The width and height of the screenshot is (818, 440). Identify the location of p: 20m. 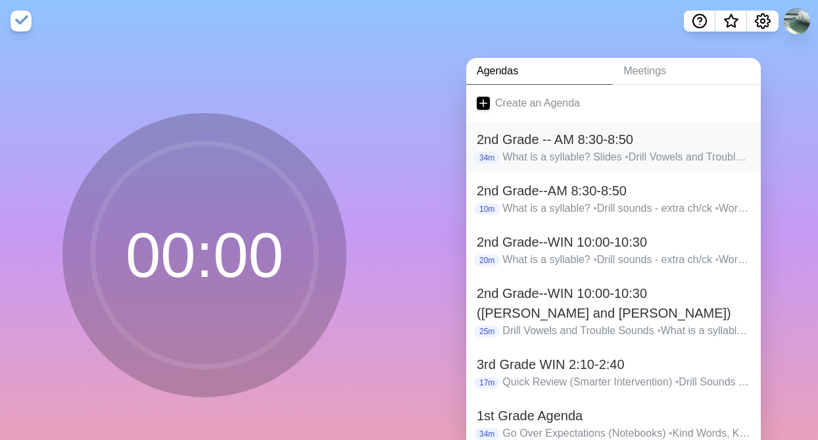
(487, 261).